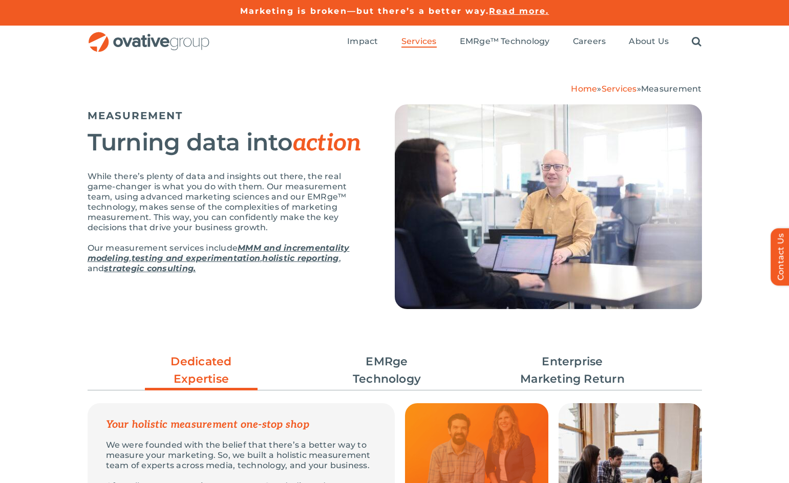  What do you see at coordinates (362, 41) in the screenshot?
I see `span: Impact` at bounding box center [362, 41].